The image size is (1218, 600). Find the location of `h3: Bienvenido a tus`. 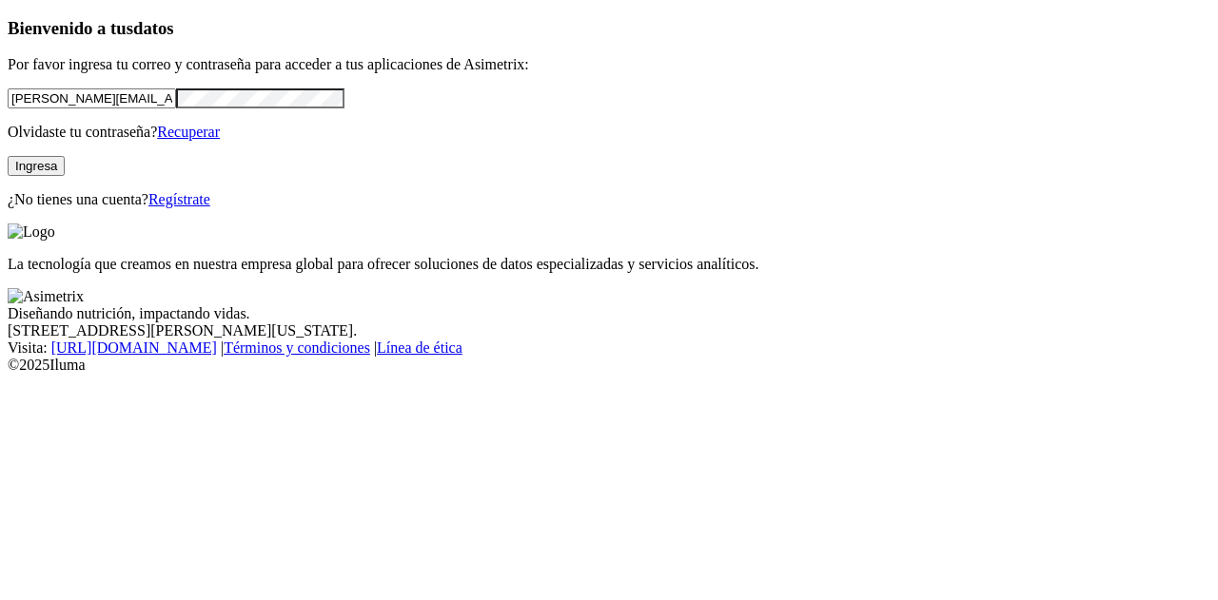

h3: Bienvenido a tus is located at coordinates (609, 29).